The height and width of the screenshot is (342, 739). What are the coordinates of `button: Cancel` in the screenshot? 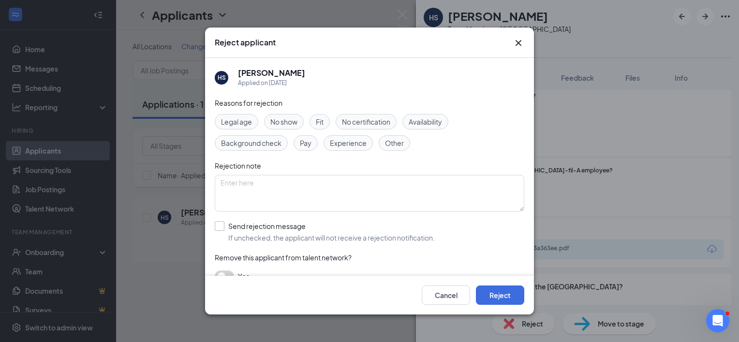 It's located at (446, 295).